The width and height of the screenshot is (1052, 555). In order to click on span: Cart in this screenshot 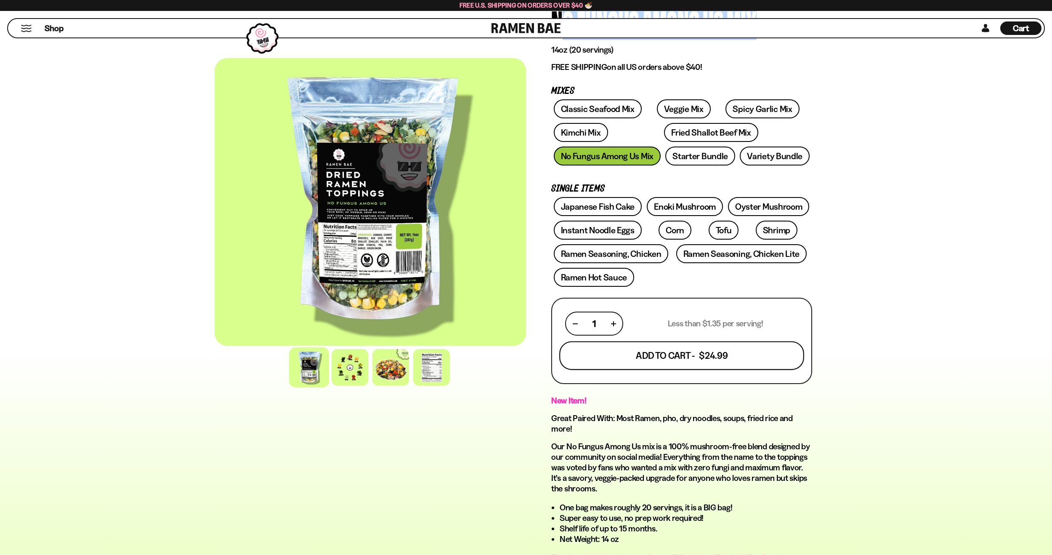, I will do `click(1021, 28)`.